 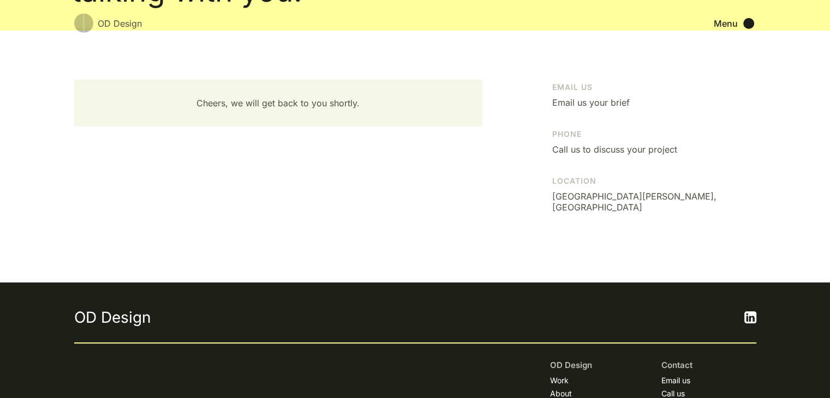 What do you see at coordinates (278, 103) in the screenshot?
I see `div: Cheers, we will get back to you shortly.` at bounding box center [278, 103].